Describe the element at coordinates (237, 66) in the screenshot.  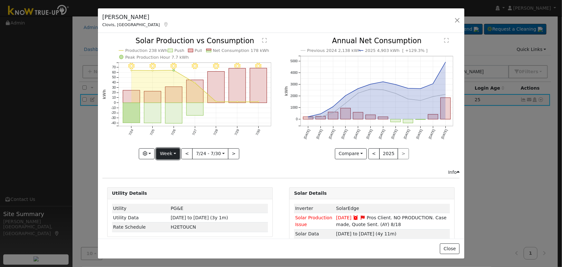
I see `i: 7/29 - Clear` at that location.